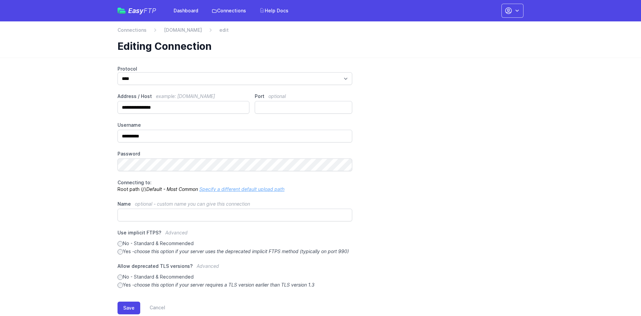  What do you see at coordinates (235, 234) in the screenshot?
I see `label: Use implicit FTPS?` at bounding box center [235, 234].